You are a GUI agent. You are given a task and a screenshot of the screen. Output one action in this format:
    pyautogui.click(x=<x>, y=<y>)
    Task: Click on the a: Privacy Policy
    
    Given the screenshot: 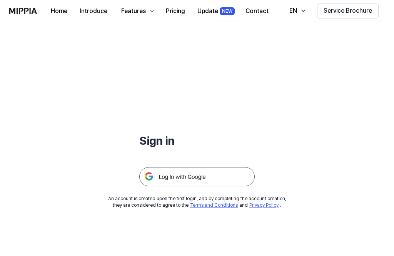 What is the action you would take?
    pyautogui.click(x=264, y=205)
    